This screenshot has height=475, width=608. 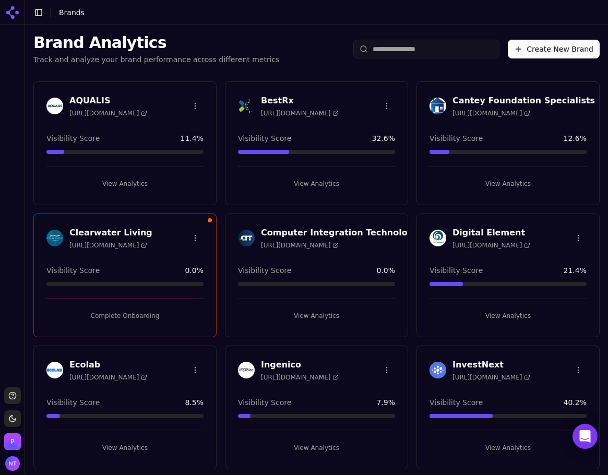 I want to click on img: Ecolab, so click(x=55, y=370).